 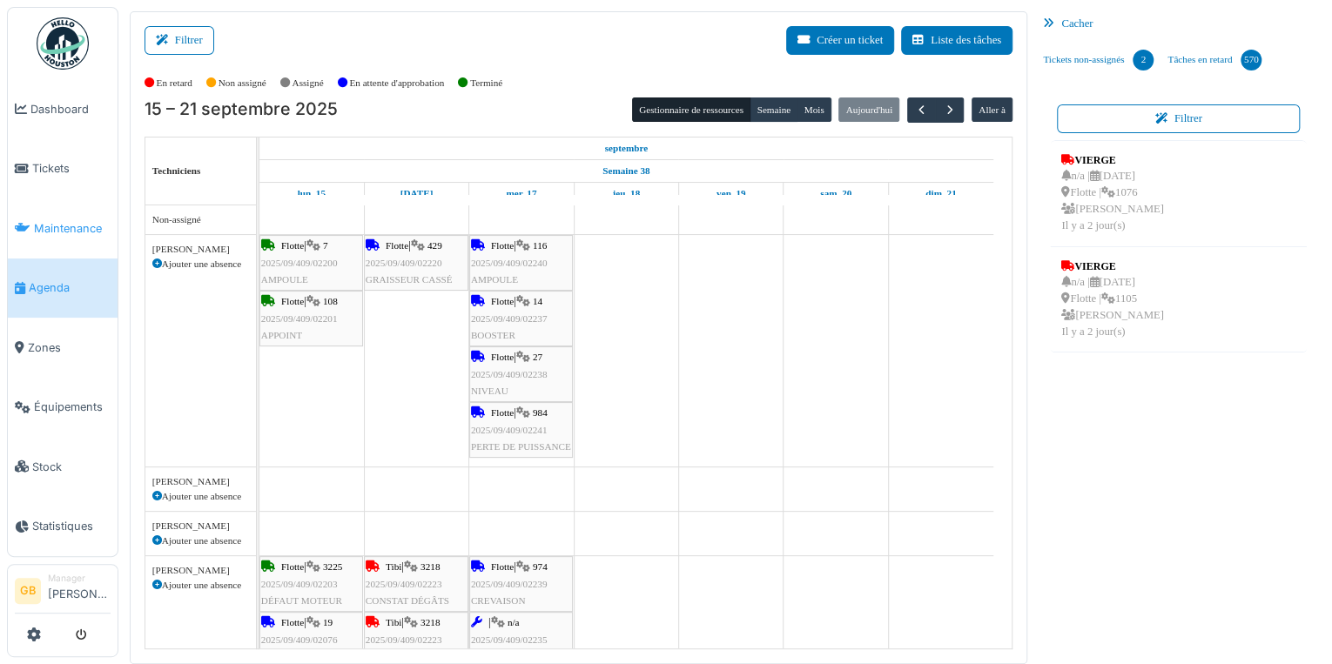 What do you see at coordinates (520, 193) in the screenshot?
I see `a: 17 septembre 2025` at bounding box center [520, 193].